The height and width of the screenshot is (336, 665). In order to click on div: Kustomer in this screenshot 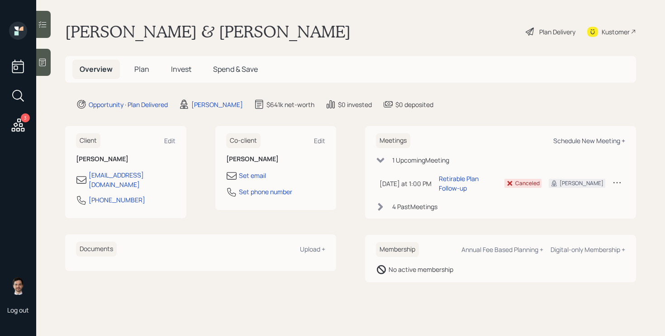, I will do `click(615, 32)`.